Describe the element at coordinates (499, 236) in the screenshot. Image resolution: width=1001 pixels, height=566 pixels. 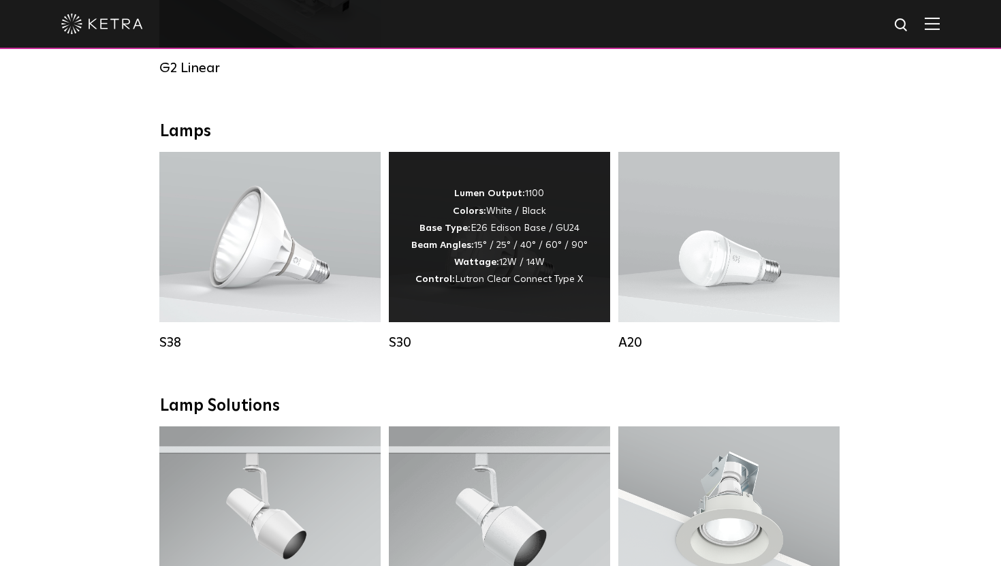
I see `div: 1100 White / Black E26 Edison Base / GU24 15° / 25° / 40° / 60° / 90° 12W / 14W` at that location.